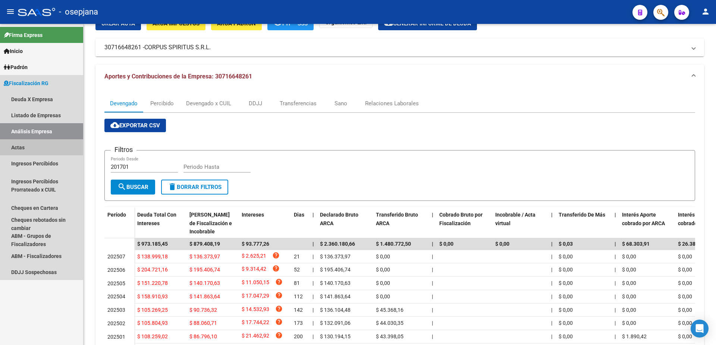  Describe the element at coordinates (298, 310) in the screenshot. I see `span: 142` at that location.